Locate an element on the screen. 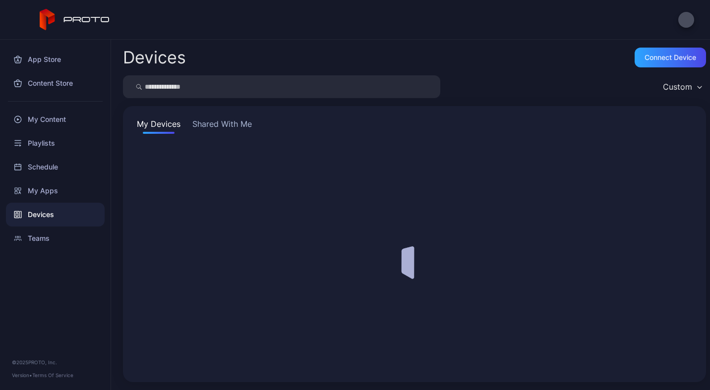 The height and width of the screenshot is (390, 710). div: © 2025 PROTO, Inc. is located at coordinates (55, 362).